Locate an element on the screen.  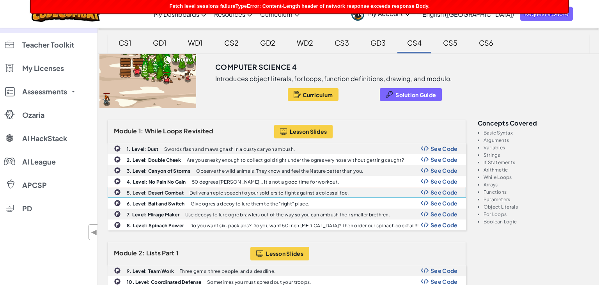
span: My Dashboards is located at coordinates (176, 14).